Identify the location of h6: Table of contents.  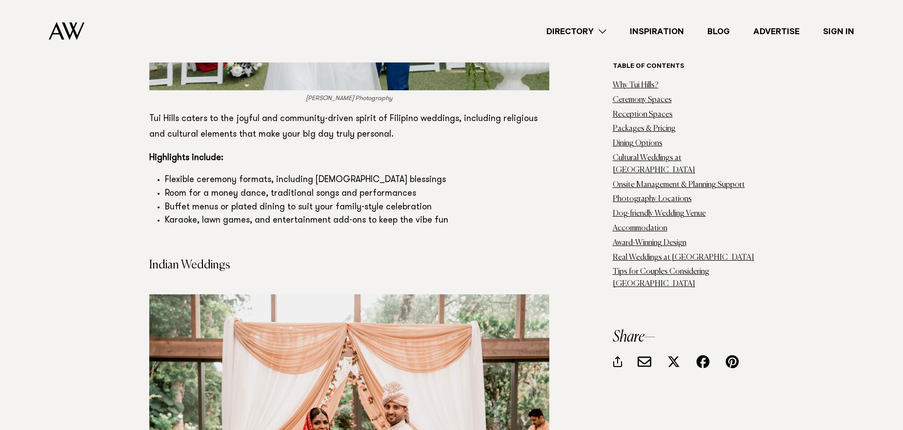
(684, 67).